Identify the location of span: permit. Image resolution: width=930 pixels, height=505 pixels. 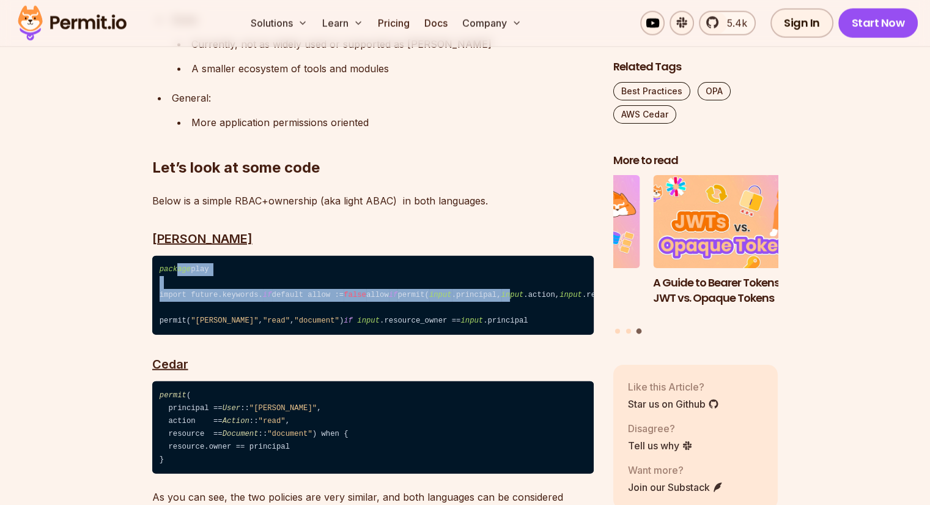
(173, 395).